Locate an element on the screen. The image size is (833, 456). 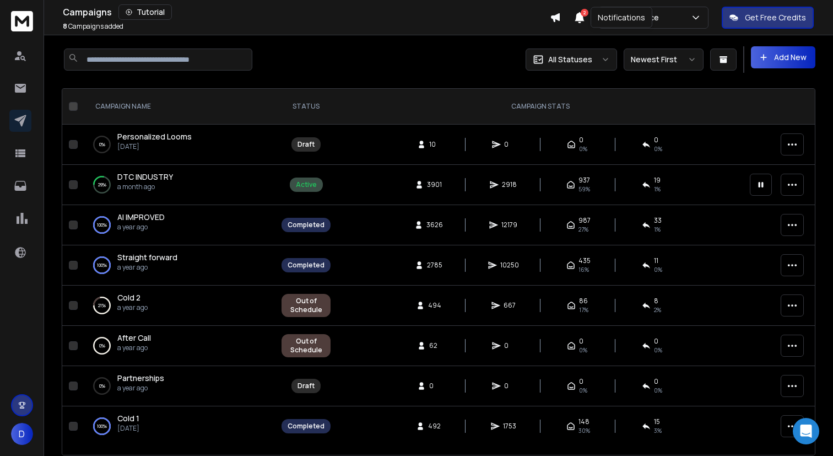
td: 0%Partnershipsa year ago is located at coordinates (178, 386).